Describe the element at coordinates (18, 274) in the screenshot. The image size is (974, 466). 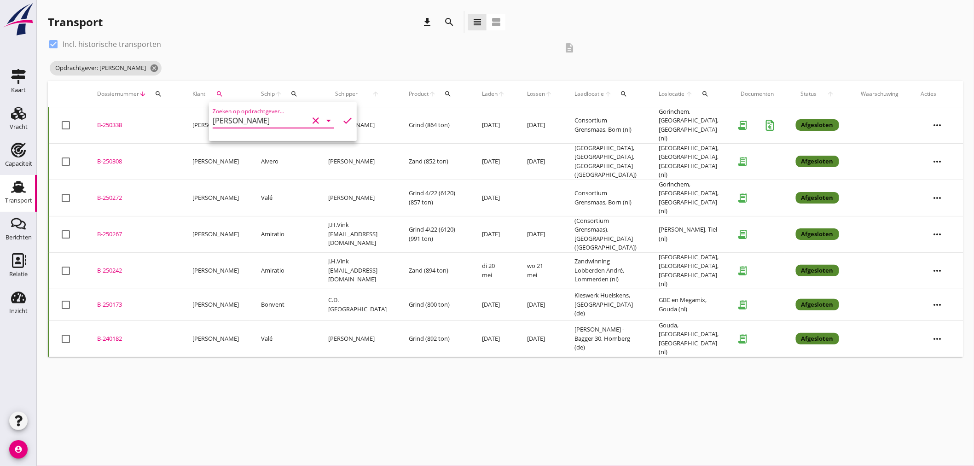
I see `div: Relatie` at that location.